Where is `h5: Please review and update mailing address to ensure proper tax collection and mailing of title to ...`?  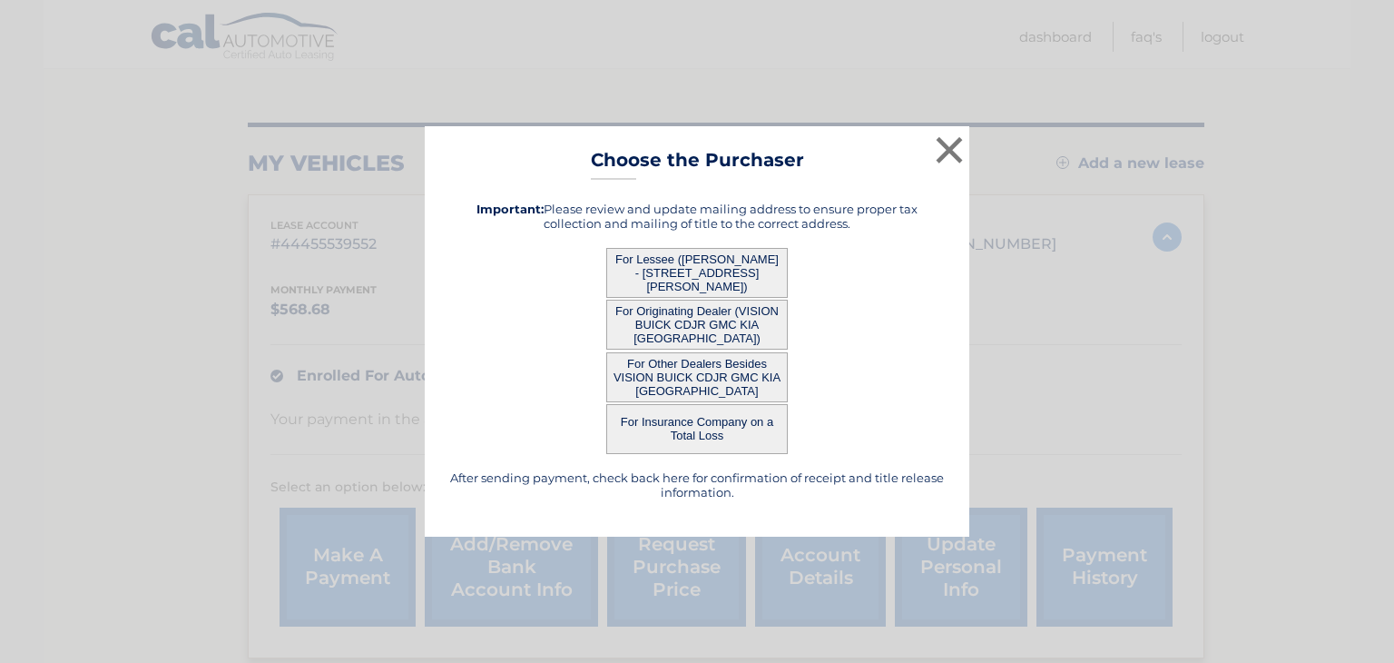
h5: Please review and update mailing address to ensure proper tax collection and mailing of title to ... is located at coordinates (697, 216).